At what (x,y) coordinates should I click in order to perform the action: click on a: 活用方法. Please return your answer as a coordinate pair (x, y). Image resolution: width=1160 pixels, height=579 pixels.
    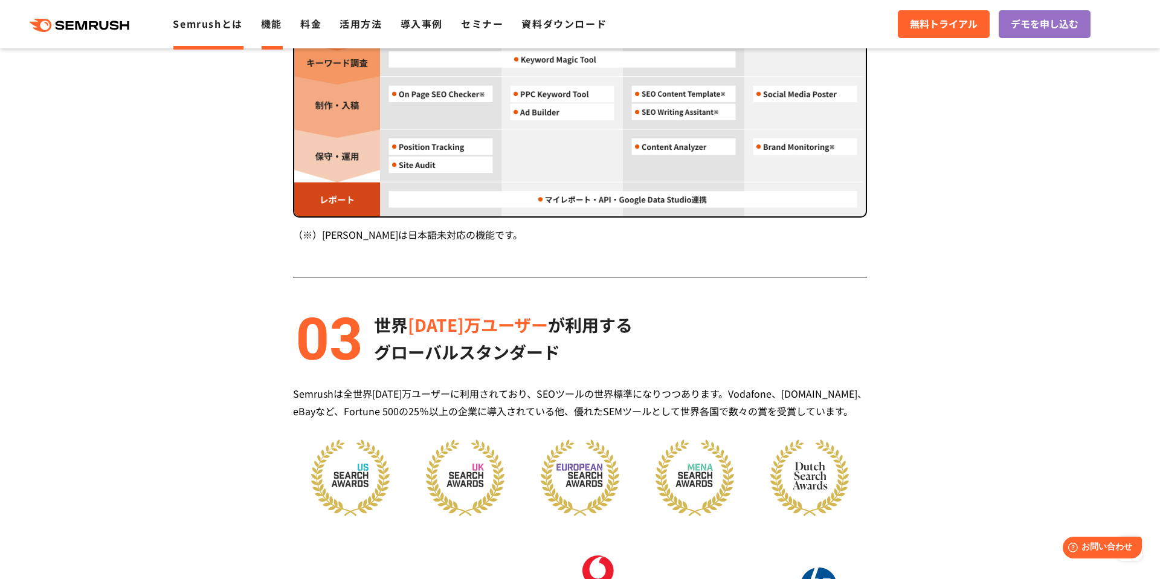
    Looking at the image, I should click on (361, 24).